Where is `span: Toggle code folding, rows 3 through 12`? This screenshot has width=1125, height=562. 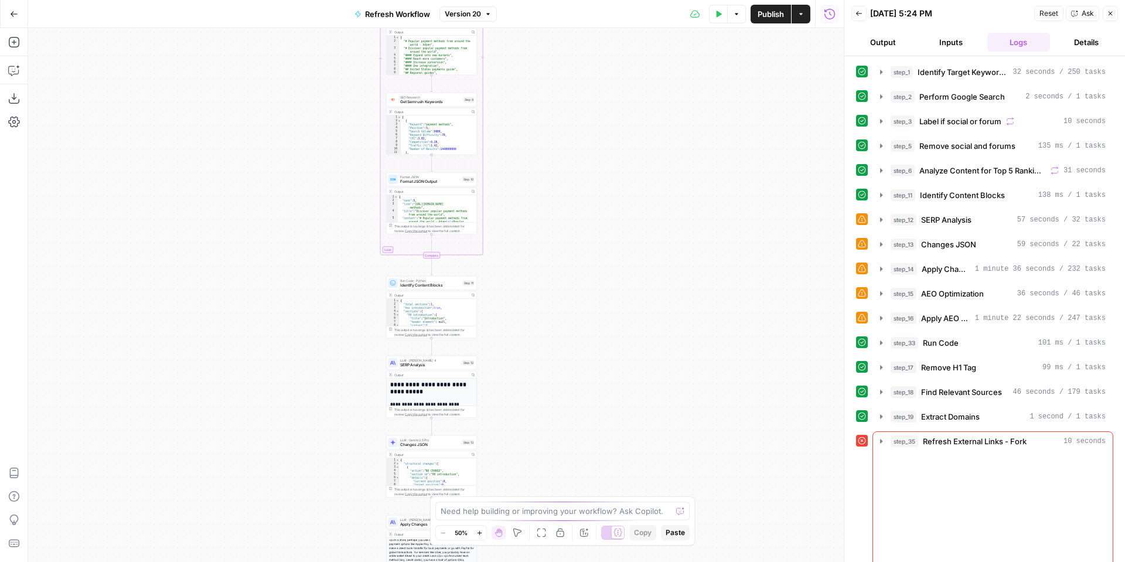 span: Toggle code folding, rows 3 through 12 is located at coordinates (398, 467).